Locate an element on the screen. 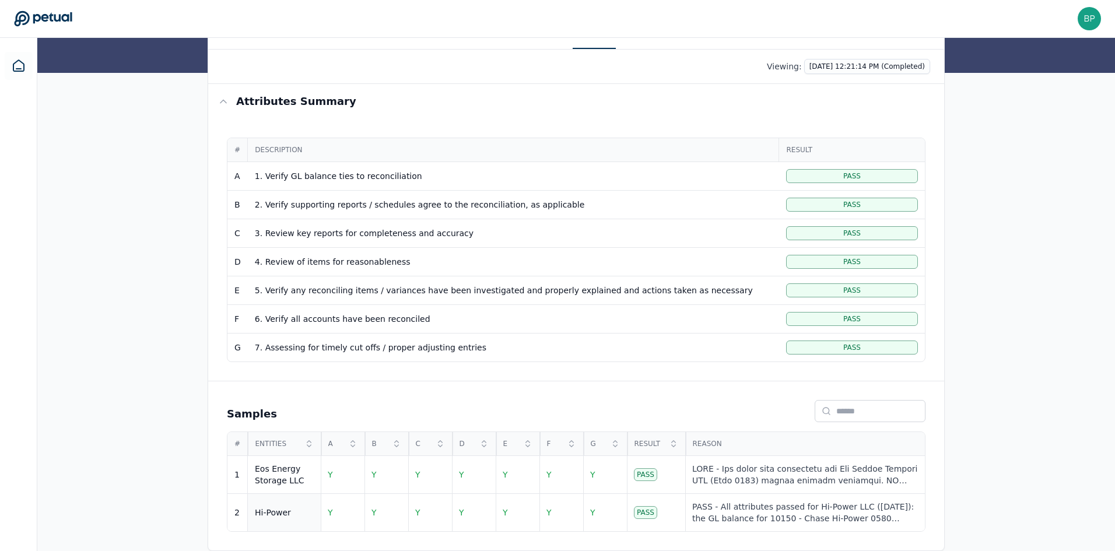 Image resolution: width=1115 pixels, height=551 pixels. div: 6. Verify all accounts have been reconciled is located at coordinates (513, 319).